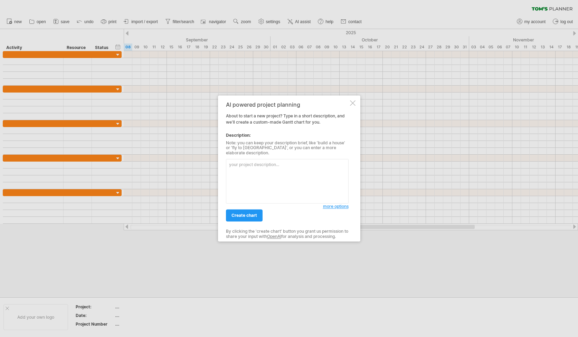 The height and width of the screenshot is (337, 578). What do you see at coordinates (287, 105) in the screenshot?
I see `div: AI powered project planning` at bounding box center [287, 105].